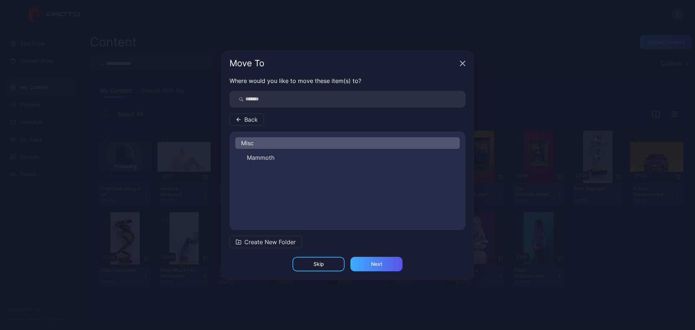 The image size is (695, 330). I want to click on button: Skip, so click(319, 264).